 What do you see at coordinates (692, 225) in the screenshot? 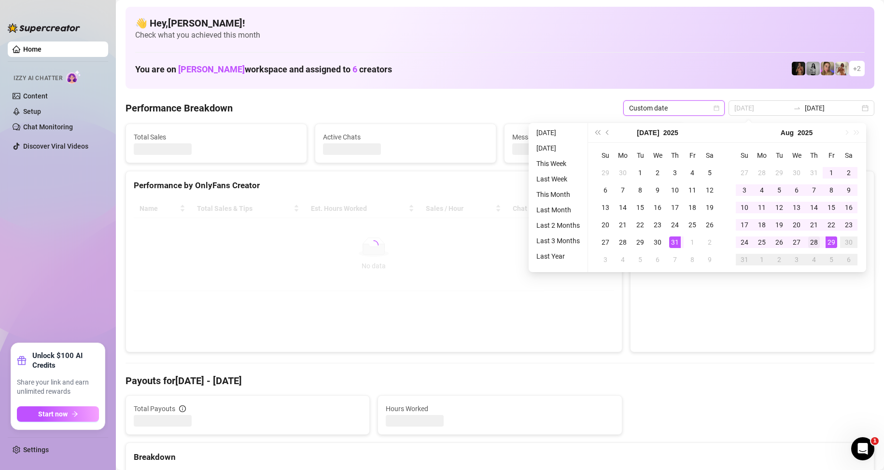
I see `div: 25` at bounding box center [692, 225].